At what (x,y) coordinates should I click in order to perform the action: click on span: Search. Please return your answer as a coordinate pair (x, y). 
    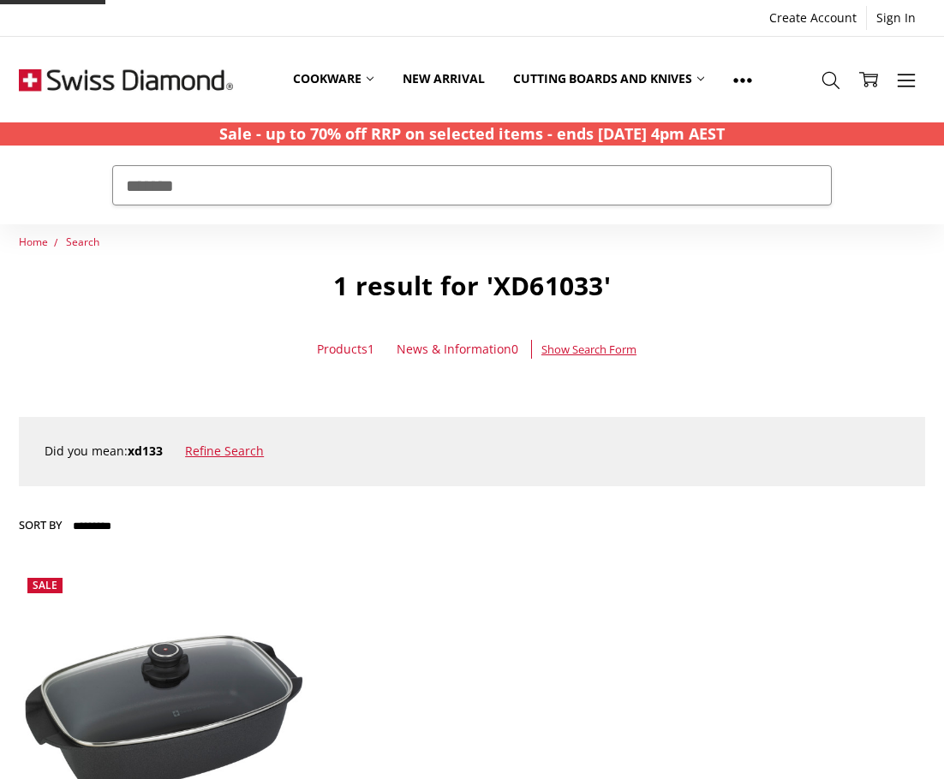
    Looking at the image, I should click on (82, 242).